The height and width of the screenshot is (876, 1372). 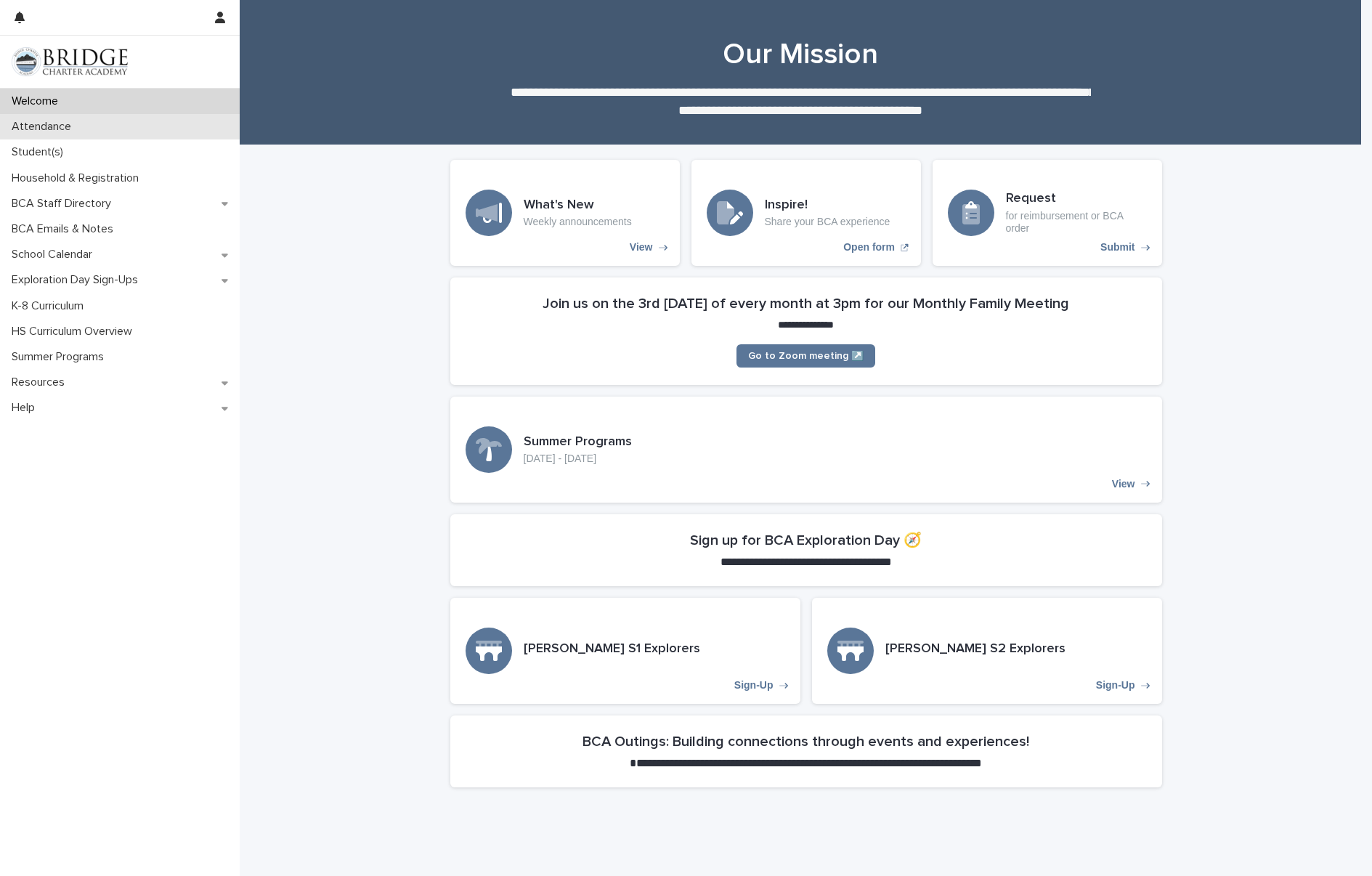 What do you see at coordinates (806, 213) in the screenshot?
I see `a: Open form` at bounding box center [806, 213].